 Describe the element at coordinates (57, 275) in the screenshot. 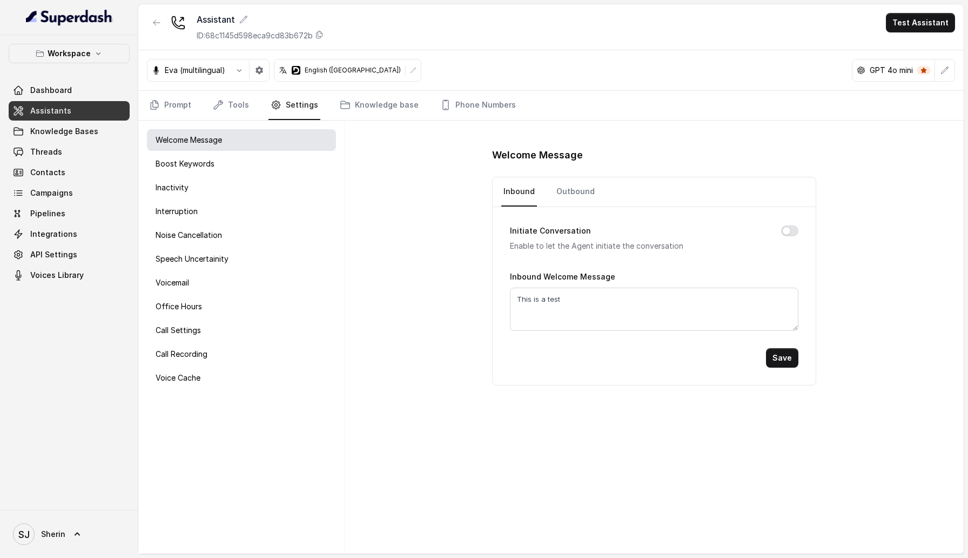

I see `span: Voices Library` at that location.